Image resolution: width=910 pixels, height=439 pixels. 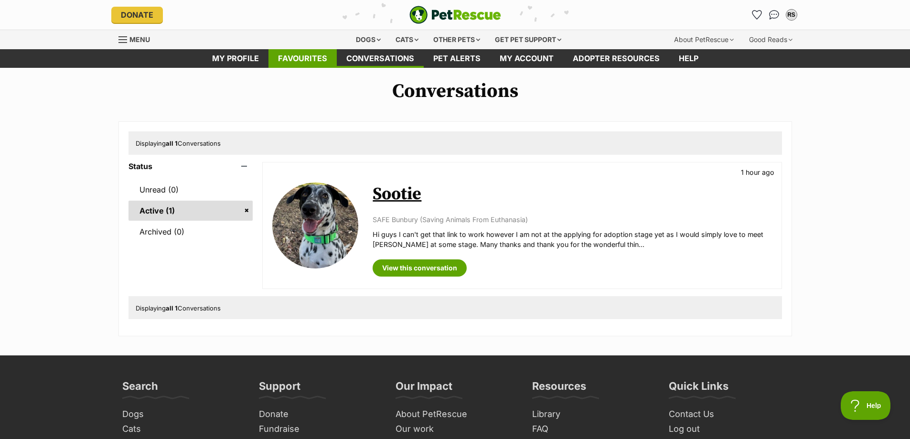 What do you see at coordinates (191, 166) in the screenshot?
I see `header: Status` at bounding box center [191, 166].